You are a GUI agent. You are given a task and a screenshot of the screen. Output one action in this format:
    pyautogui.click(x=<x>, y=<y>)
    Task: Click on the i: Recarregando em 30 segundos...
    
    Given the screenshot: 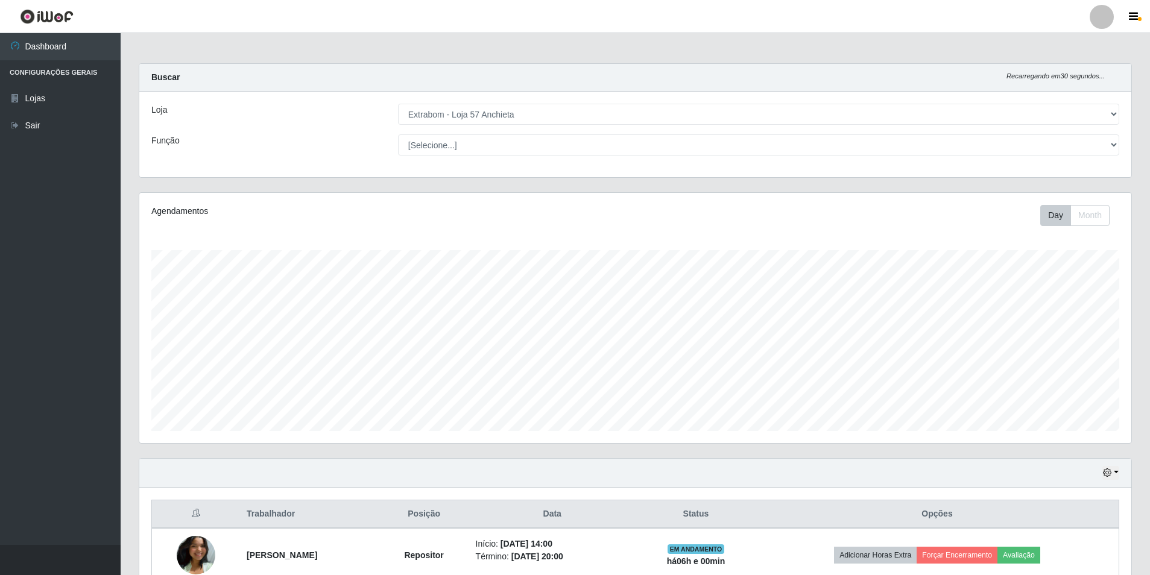 What is the action you would take?
    pyautogui.click(x=1056, y=76)
    